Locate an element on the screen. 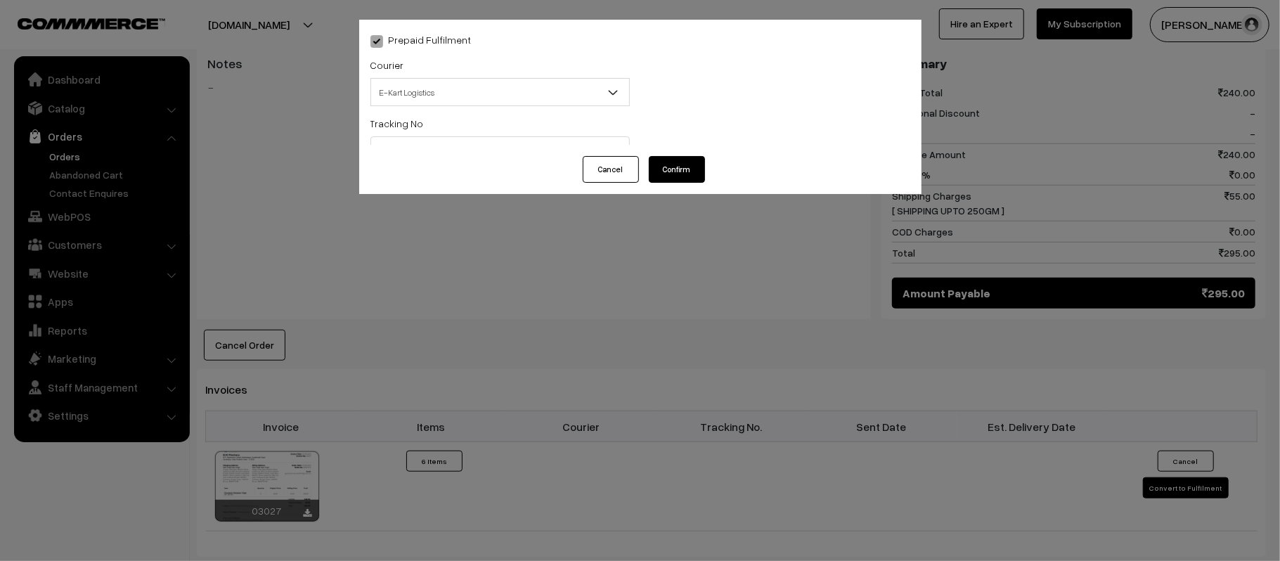  label: Prepaid Fulfilment is located at coordinates (421, 39).